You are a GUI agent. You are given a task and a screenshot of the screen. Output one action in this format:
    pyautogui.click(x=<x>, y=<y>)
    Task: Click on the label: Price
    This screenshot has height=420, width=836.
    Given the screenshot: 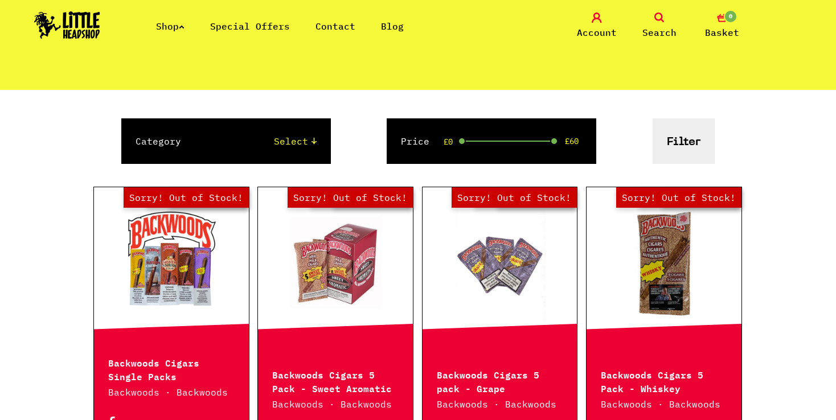 What is the action you would take?
    pyautogui.click(x=415, y=141)
    